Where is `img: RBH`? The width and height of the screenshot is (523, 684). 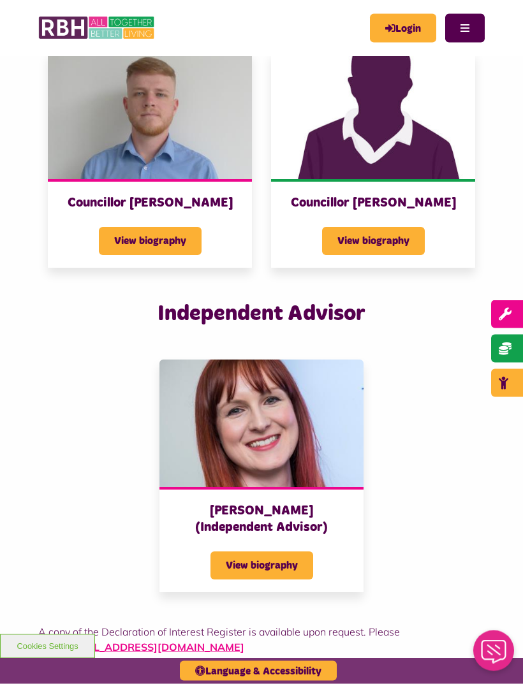
img: RBH is located at coordinates (97, 28).